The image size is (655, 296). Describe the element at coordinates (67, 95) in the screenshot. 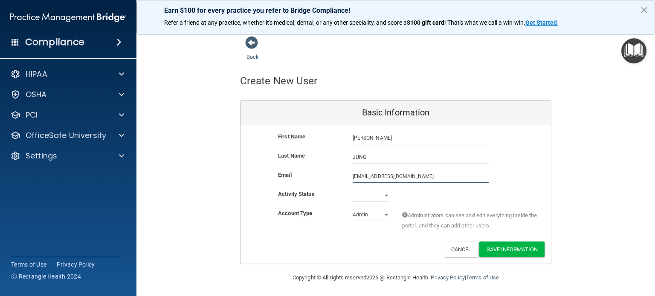

I see `a: OSHA` at that location.